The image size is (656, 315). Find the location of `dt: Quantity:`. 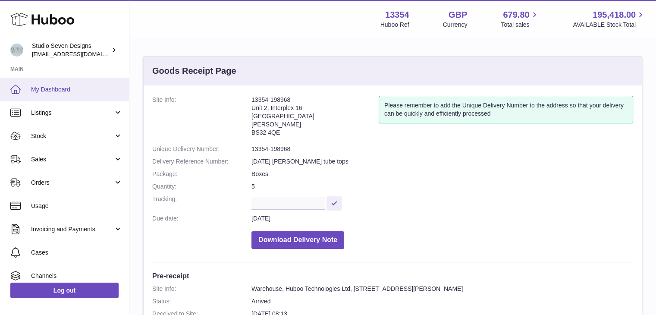

dt: Quantity: is located at coordinates (202, 186).